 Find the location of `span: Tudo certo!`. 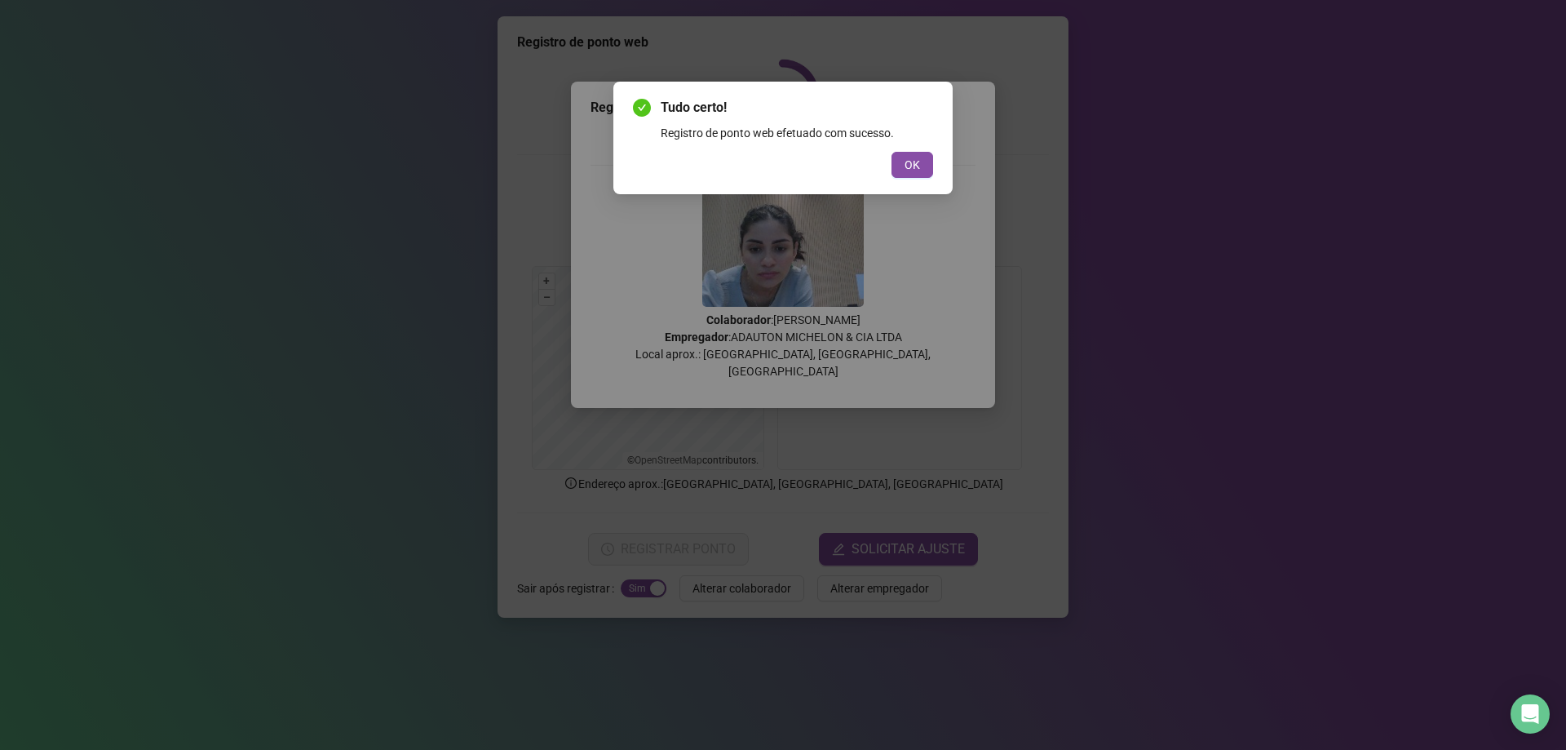

span: Tudo certo! is located at coordinates (797, 108).